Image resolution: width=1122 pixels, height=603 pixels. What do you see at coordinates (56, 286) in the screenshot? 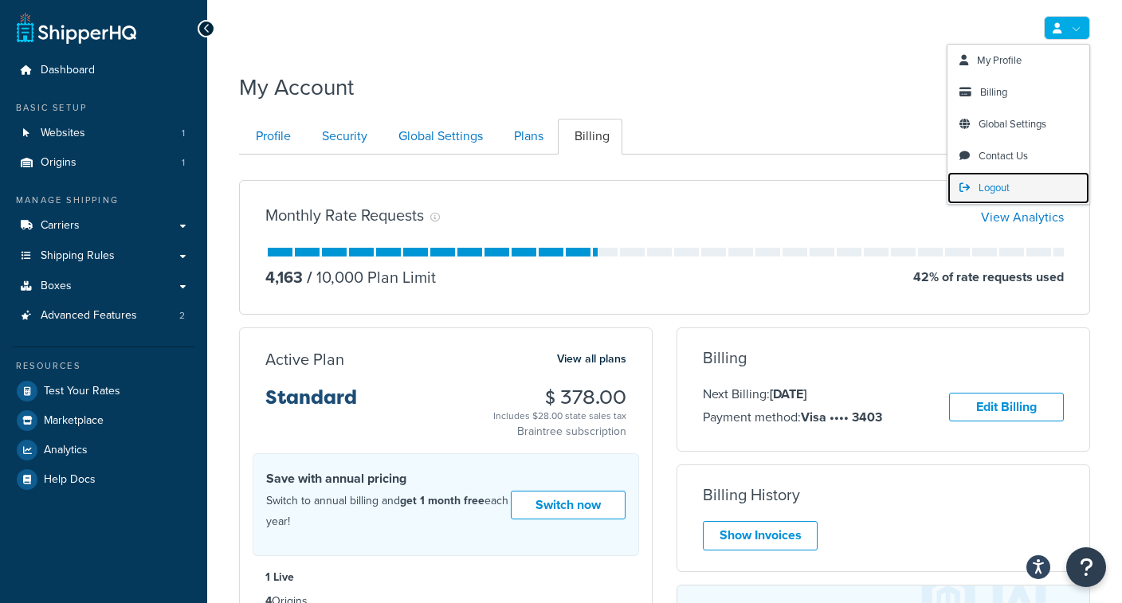
I see `span: Boxes` at bounding box center [56, 286].